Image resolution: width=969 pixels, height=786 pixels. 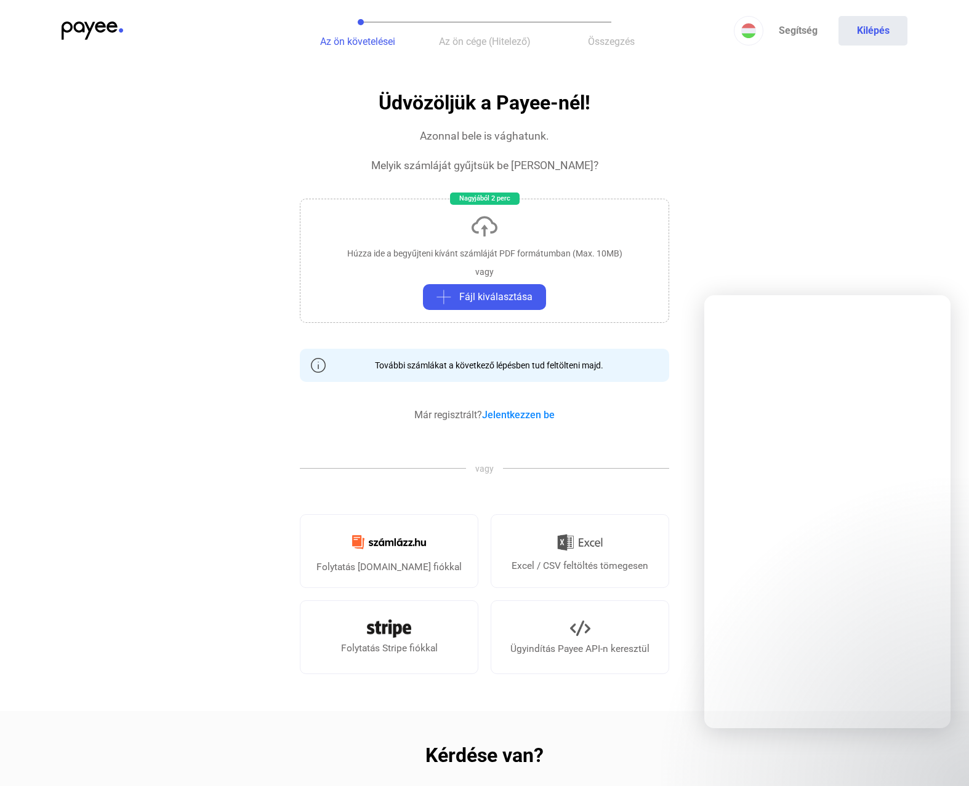 I want to click on a: Segítség, so click(x=797, y=31).